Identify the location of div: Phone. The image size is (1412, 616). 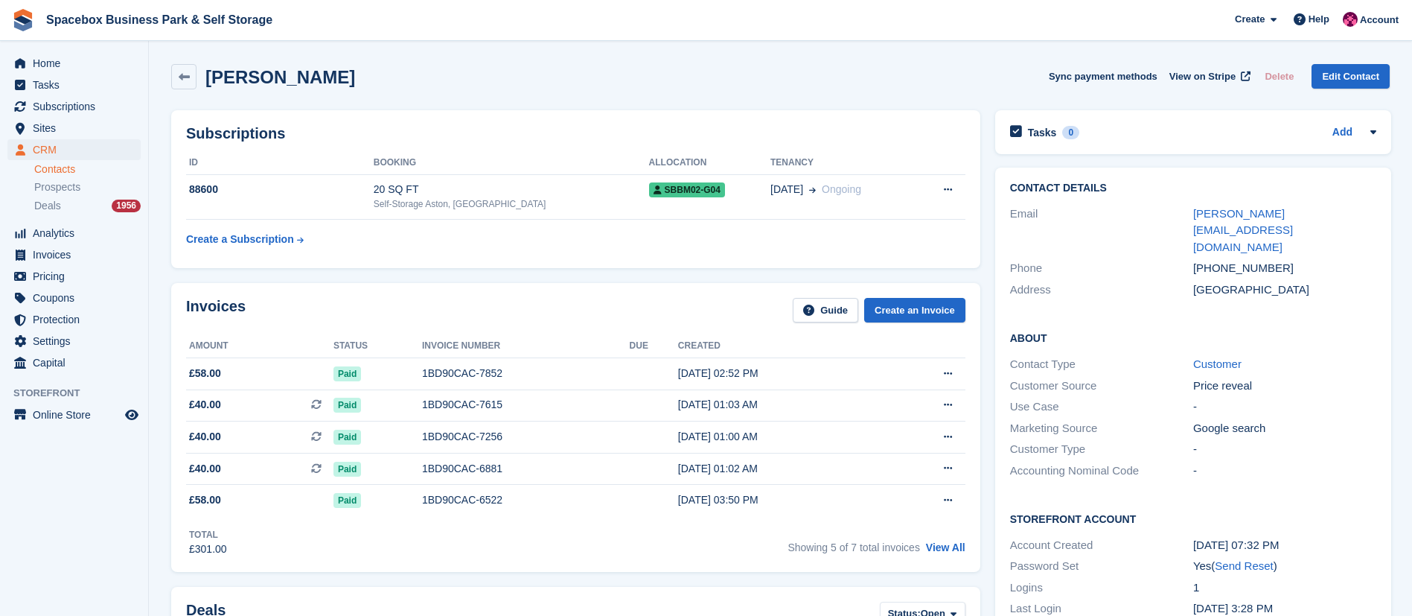
(1102, 268).